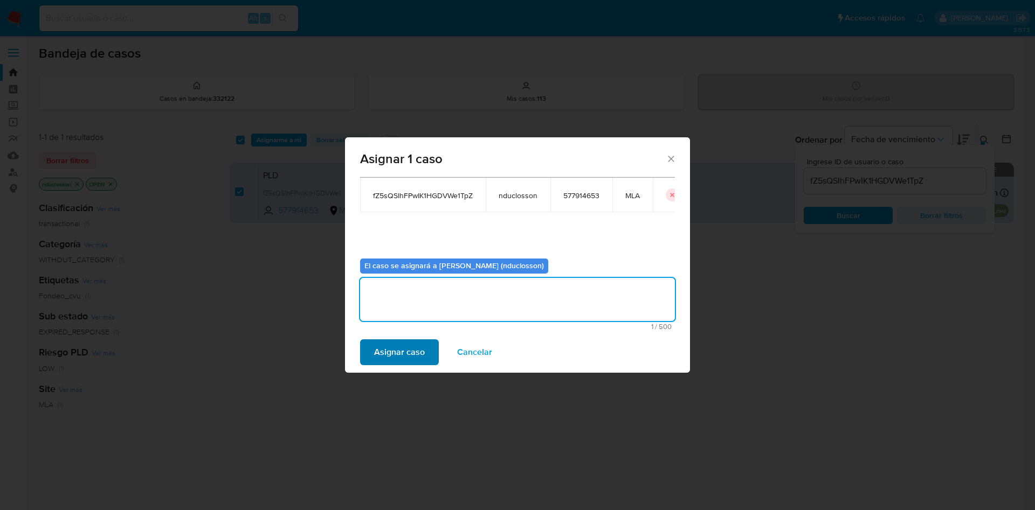  Describe the element at coordinates (513, 159) in the screenshot. I see `span: Asignar 1 caso` at that location.